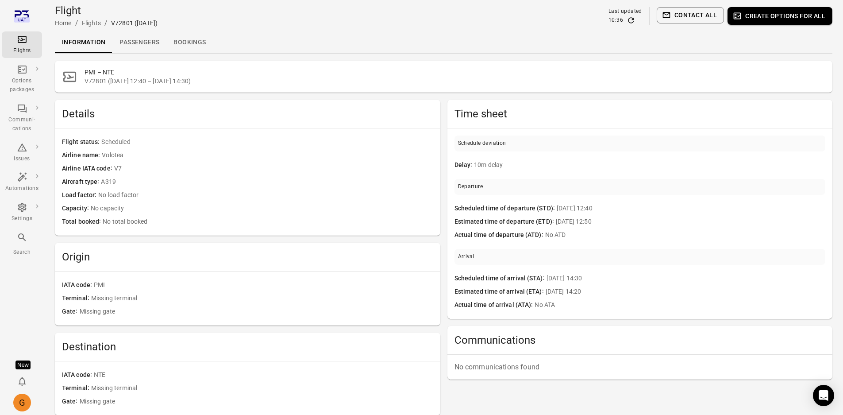 The image size is (843, 415). Describe the element at coordinates (267, 182) in the screenshot. I see `span: A319` at that location.